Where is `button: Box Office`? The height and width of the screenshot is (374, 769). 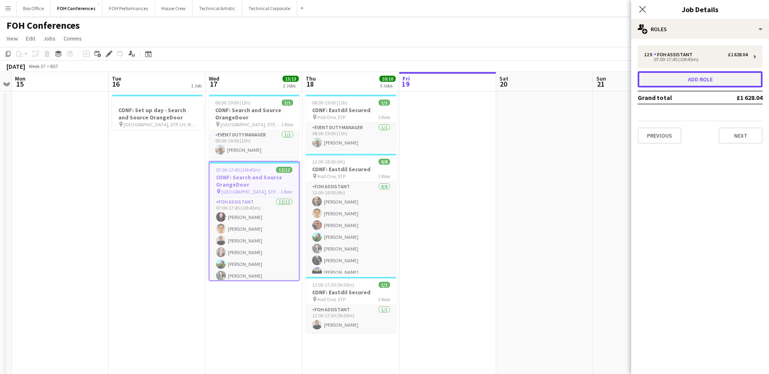 button: Box Office is located at coordinates (34, 8).